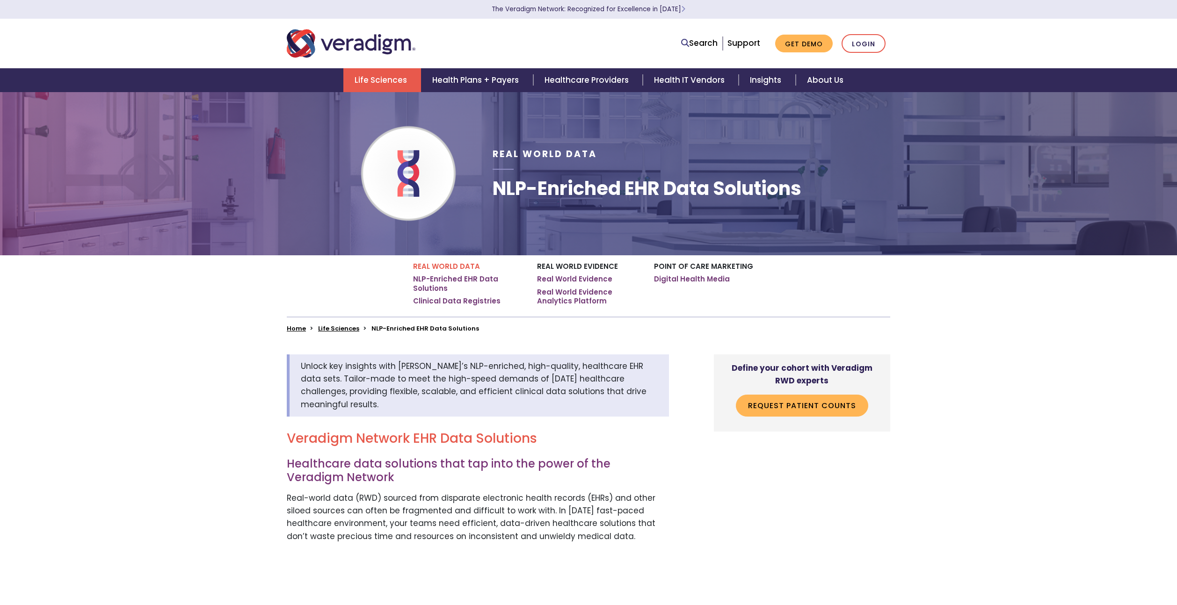 Image resolution: width=1177 pixels, height=605 pixels. I want to click on p: Real-world data (RWD) sourced from disparate electronic health records (EHRs) and other siloed so..., so click(478, 517).